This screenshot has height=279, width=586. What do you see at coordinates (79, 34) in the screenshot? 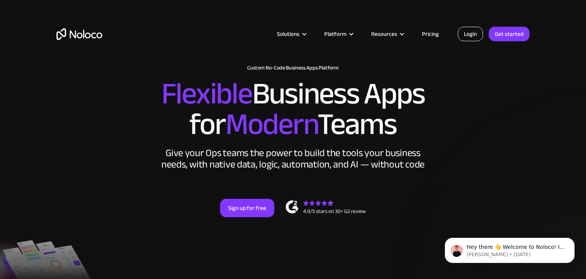
I see `a: home` at bounding box center [79, 34].